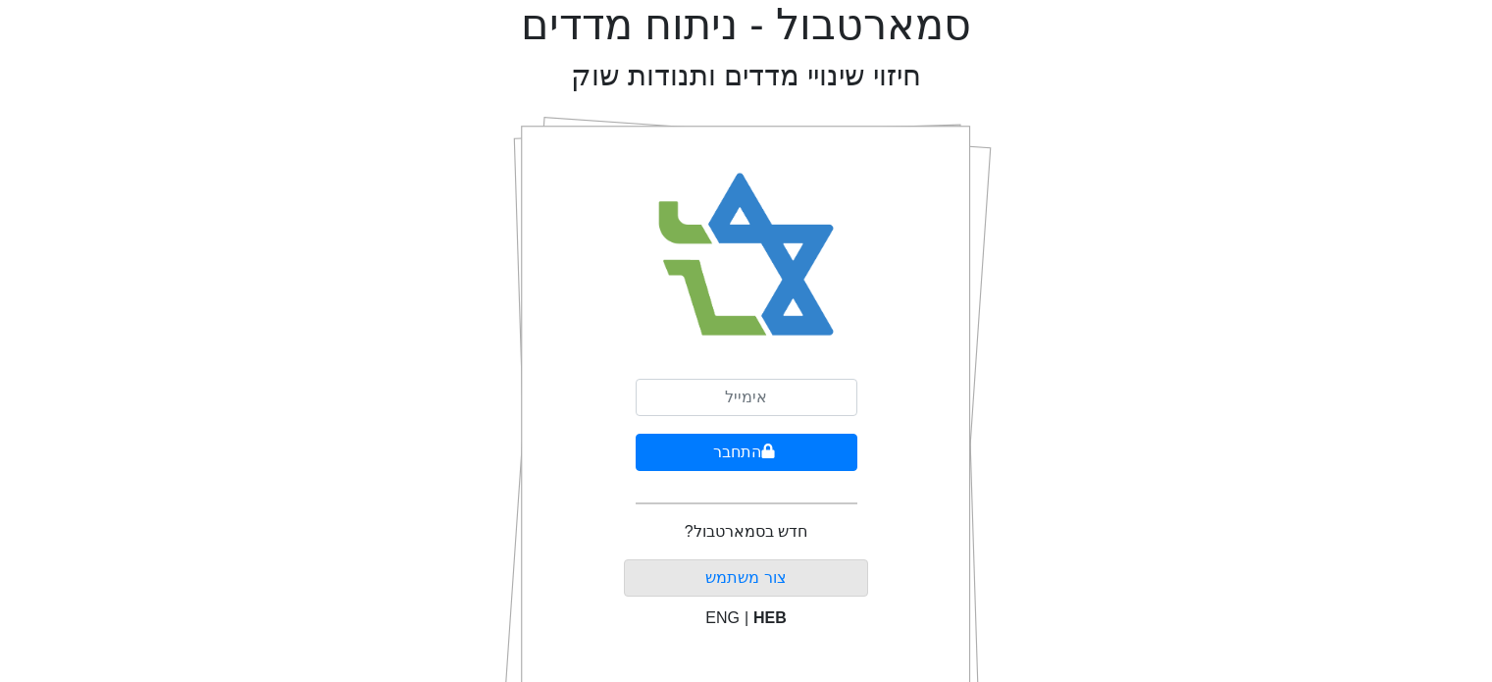 The image size is (1492, 682). Describe the element at coordinates (746, 397) in the screenshot. I see `input: אימייל` at that location.